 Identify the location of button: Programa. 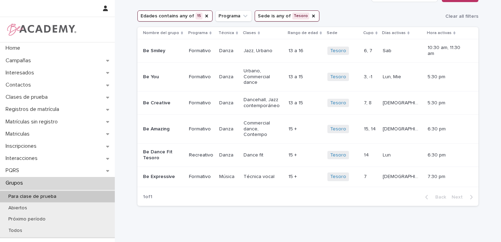
(234, 16).